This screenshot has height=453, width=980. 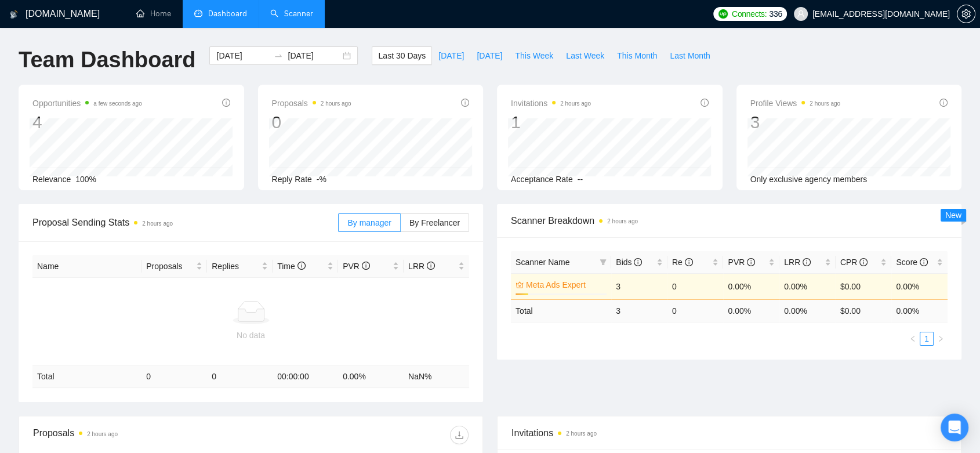 I want to click on button: This Week, so click(x=534, y=56).